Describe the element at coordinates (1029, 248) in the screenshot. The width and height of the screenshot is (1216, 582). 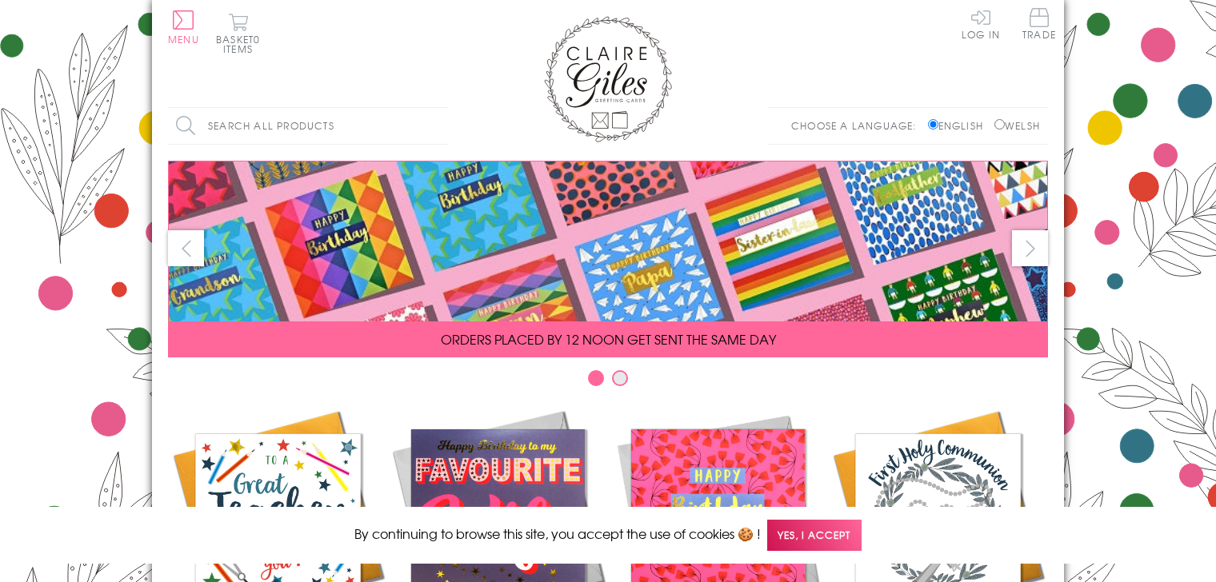
I see `button: next` at that location.